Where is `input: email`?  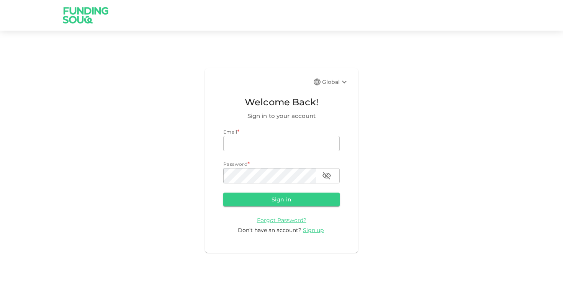 input: email is located at coordinates (282, 144).